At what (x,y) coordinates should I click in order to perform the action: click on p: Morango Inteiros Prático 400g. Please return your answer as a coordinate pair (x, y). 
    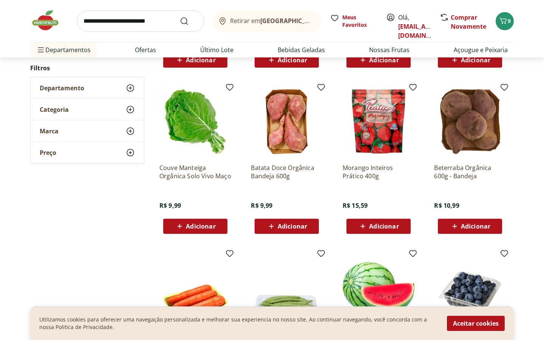
    Looking at the image, I should click on (378, 172).